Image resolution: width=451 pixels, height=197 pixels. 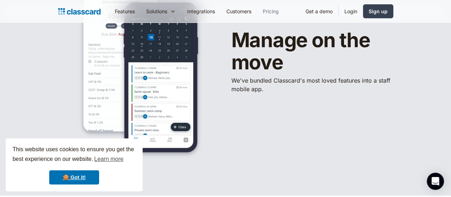 What do you see at coordinates (79, 11) in the screenshot?
I see `a: home` at bounding box center [79, 11].